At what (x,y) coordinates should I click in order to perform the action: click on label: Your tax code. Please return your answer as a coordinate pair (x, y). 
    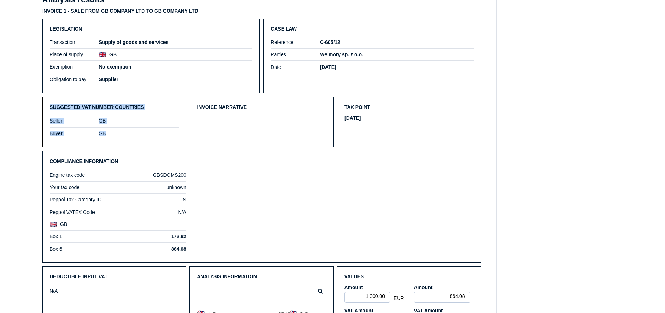
    Looking at the image, I should click on (83, 187).